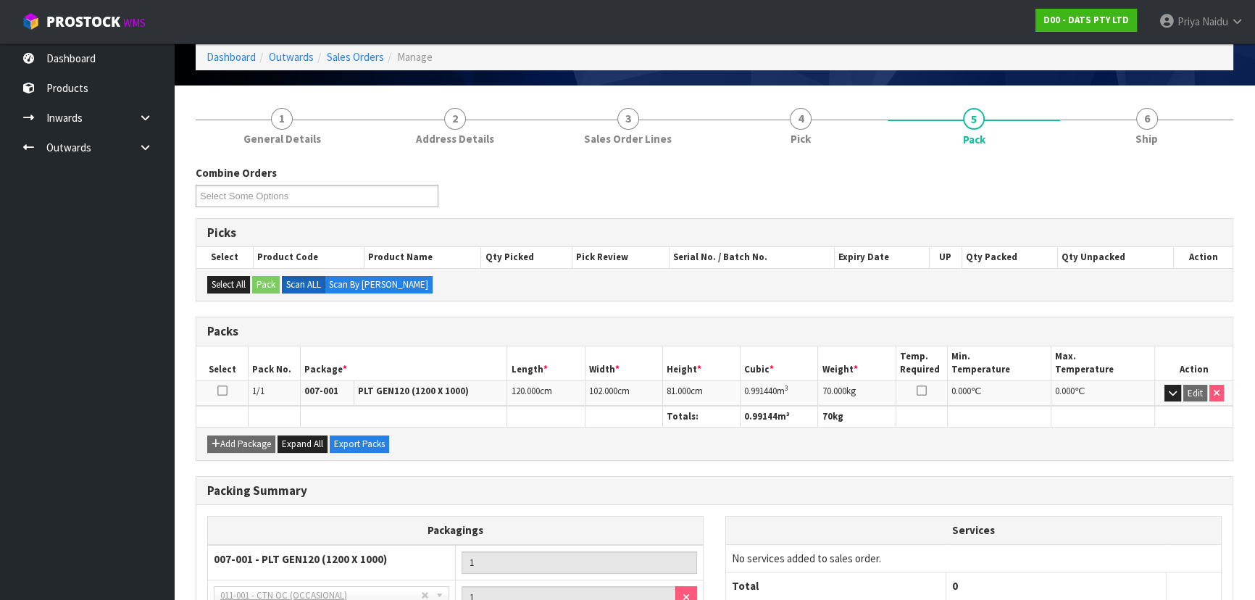  What do you see at coordinates (414, 57) in the screenshot?
I see `span: Manage` at bounding box center [414, 57].